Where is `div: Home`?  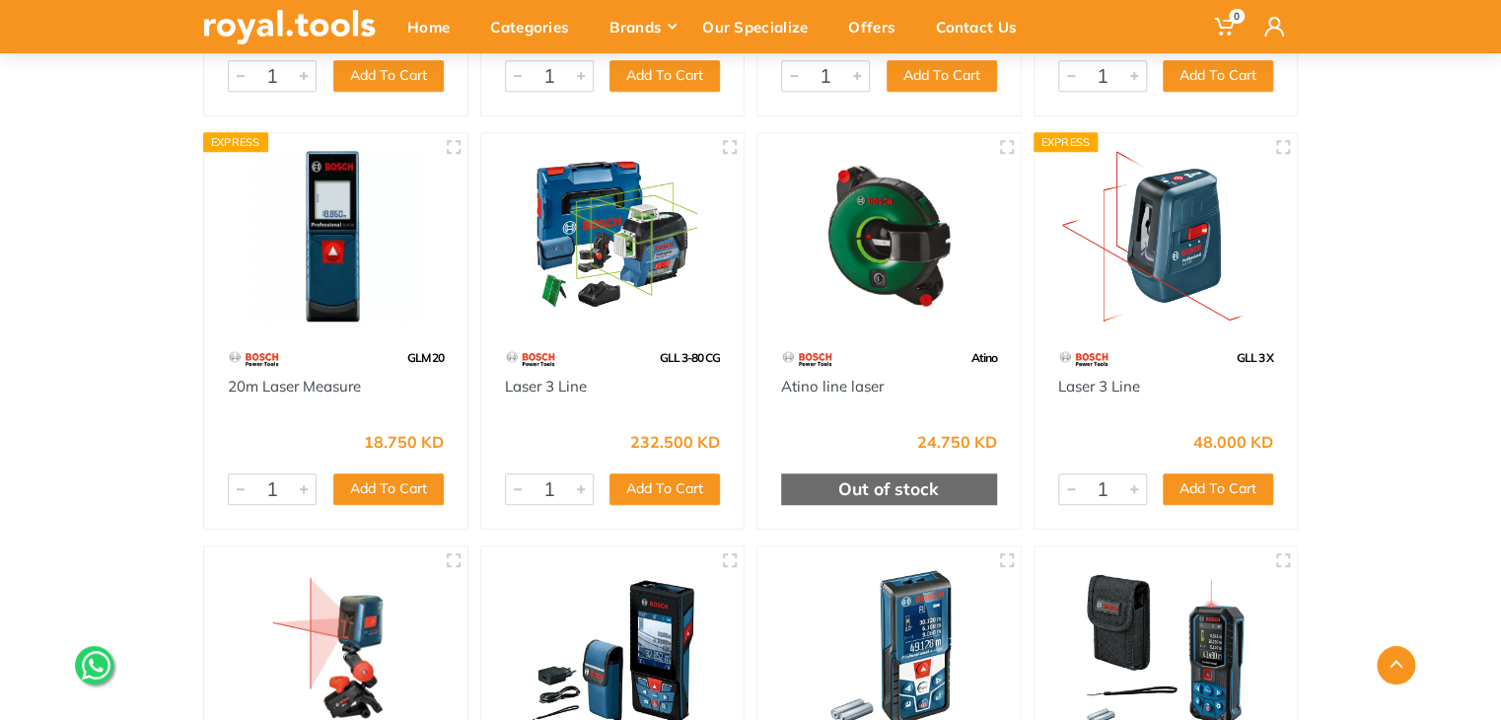 div: Home is located at coordinates (435, 27).